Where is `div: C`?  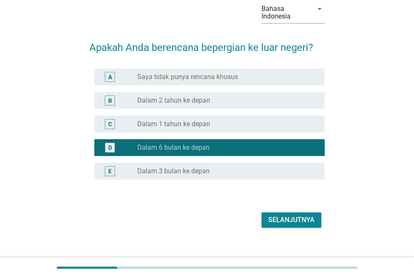
div: C is located at coordinates (110, 124).